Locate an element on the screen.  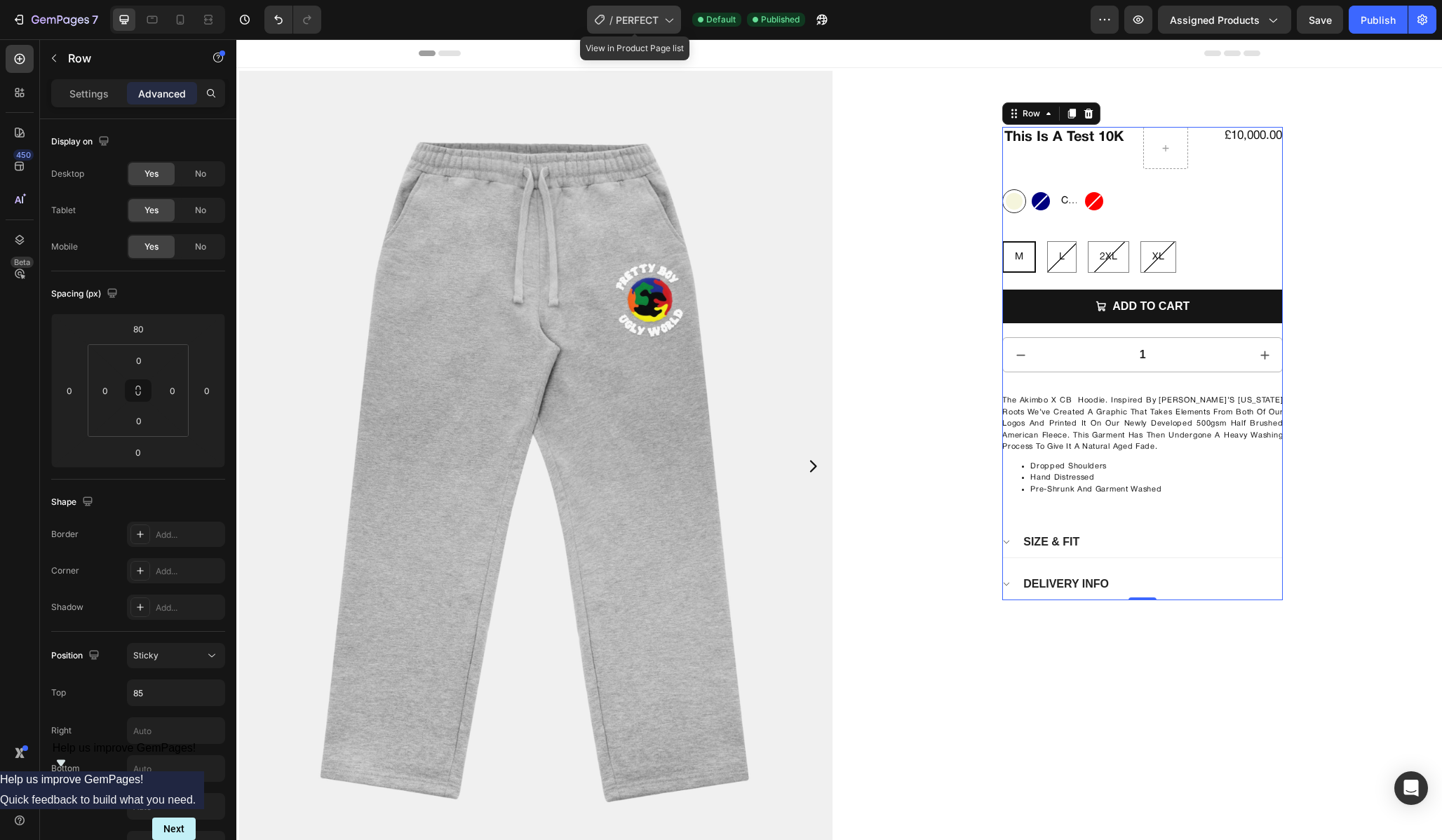
div: Right is located at coordinates (61, 731).